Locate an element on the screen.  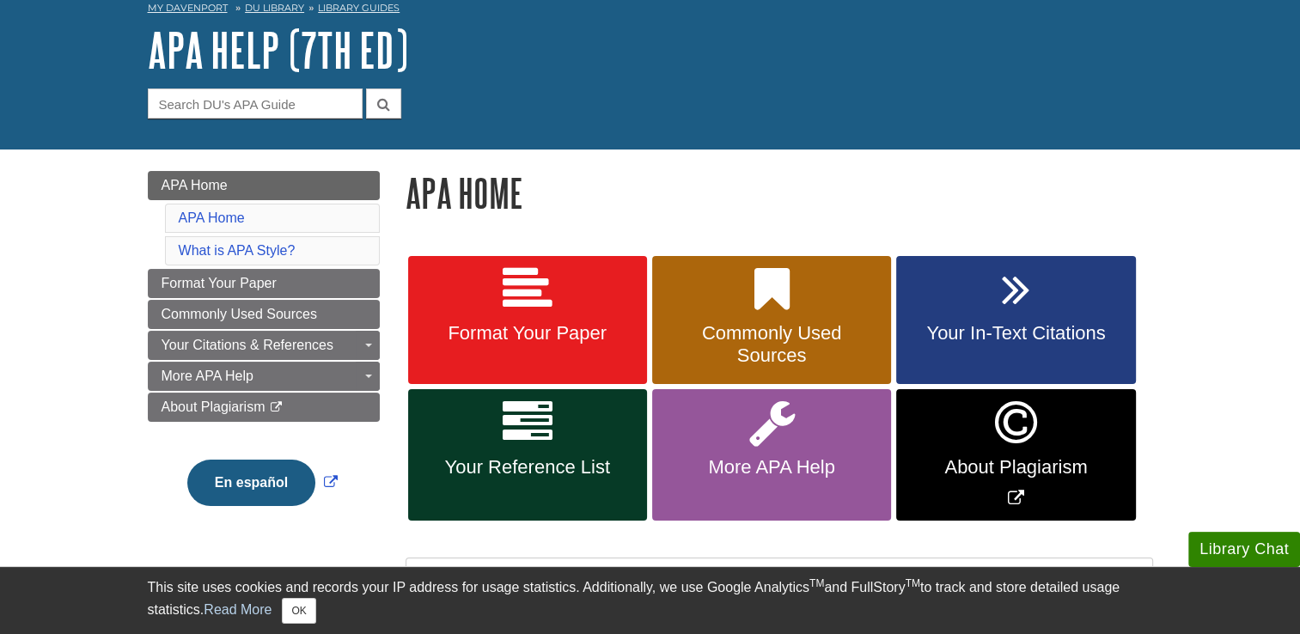
div: Guide Page Menu is located at coordinates (264, 353).